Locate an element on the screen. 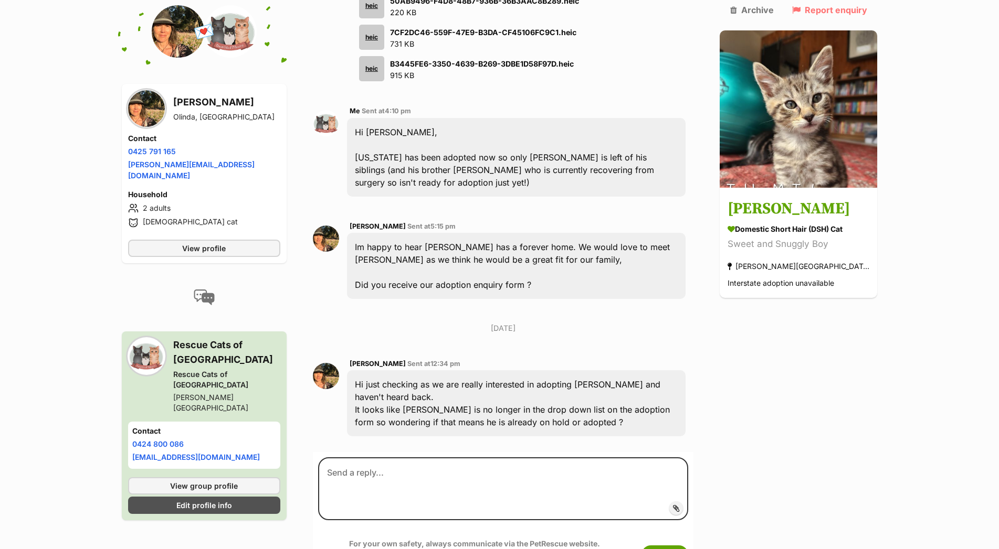 The width and height of the screenshot is (999, 549). img: conversation-icon-4a6f8262b818ee0b60e3300018af0b2d0b884aa5de6e9bcb8d3d4eeb1a70a7c4.svg is located at coordinates (204, 298).